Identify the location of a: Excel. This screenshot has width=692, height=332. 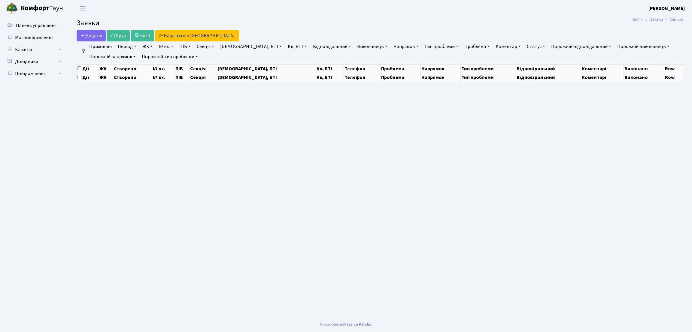
(142, 36).